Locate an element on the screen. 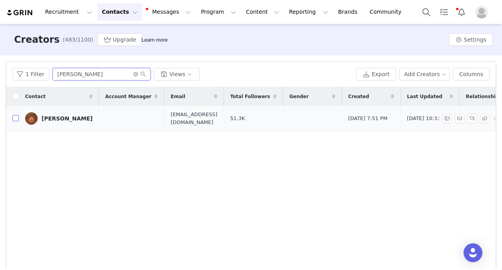 The height and width of the screenshot is (270, 502). button: Settings is located at coordinates (471, 40).